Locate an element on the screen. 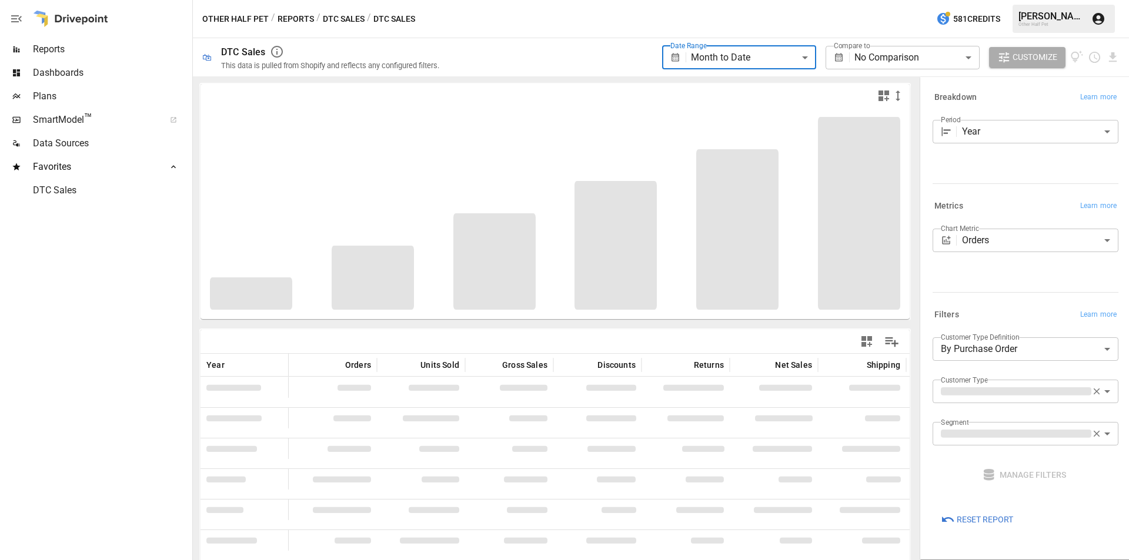 This screenshot has width=1129, height=560. span: Net Sales is located at coordinates (793, 365).